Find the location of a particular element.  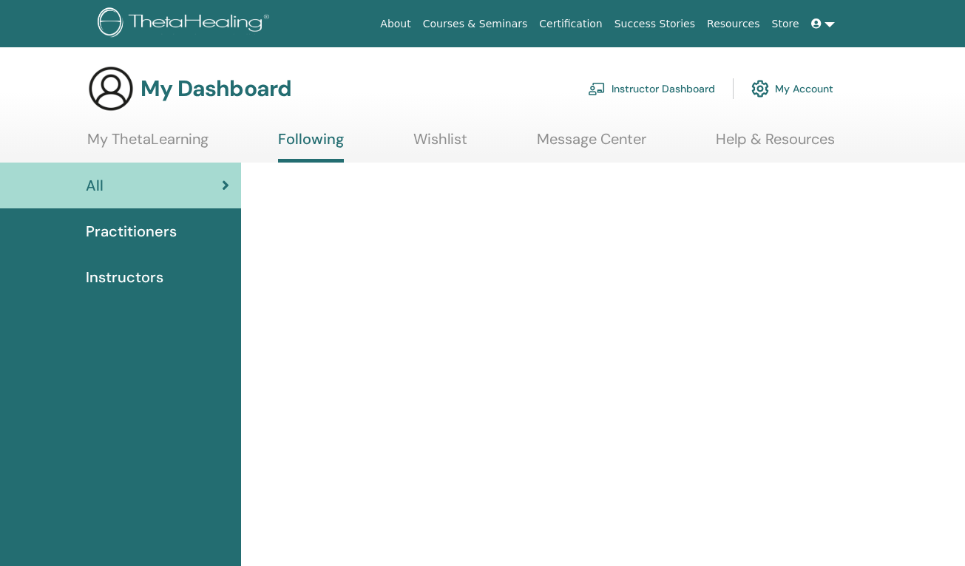

a: Resources is located at coordinates (733, 24).